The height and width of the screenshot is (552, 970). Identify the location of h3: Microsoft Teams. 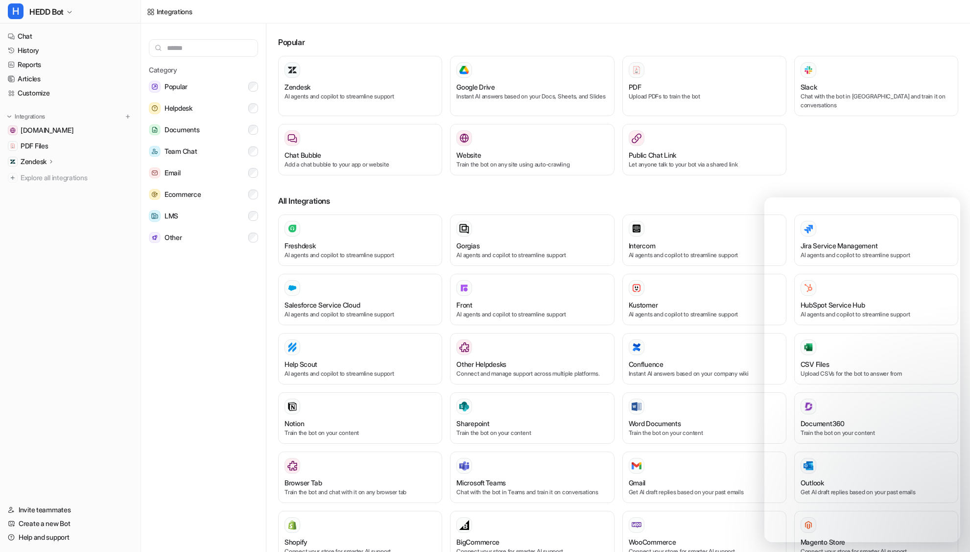
(481, 482).